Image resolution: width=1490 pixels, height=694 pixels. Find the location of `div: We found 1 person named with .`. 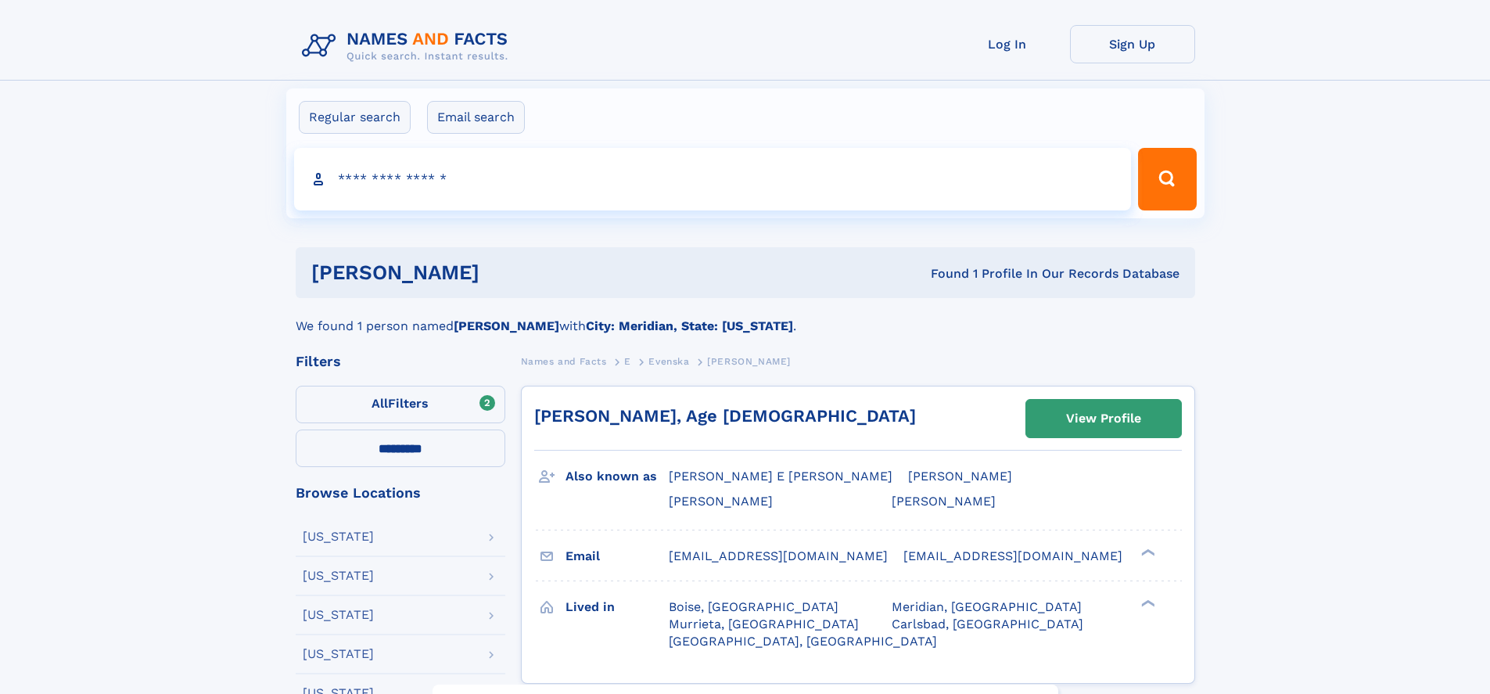

div: We found 1 person named with . is located at coordinates (745, 317).